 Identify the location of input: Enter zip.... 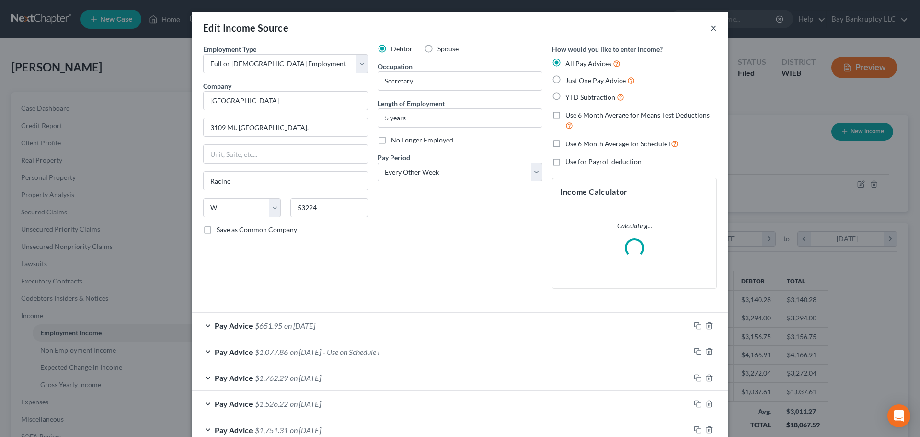
(329, 208).